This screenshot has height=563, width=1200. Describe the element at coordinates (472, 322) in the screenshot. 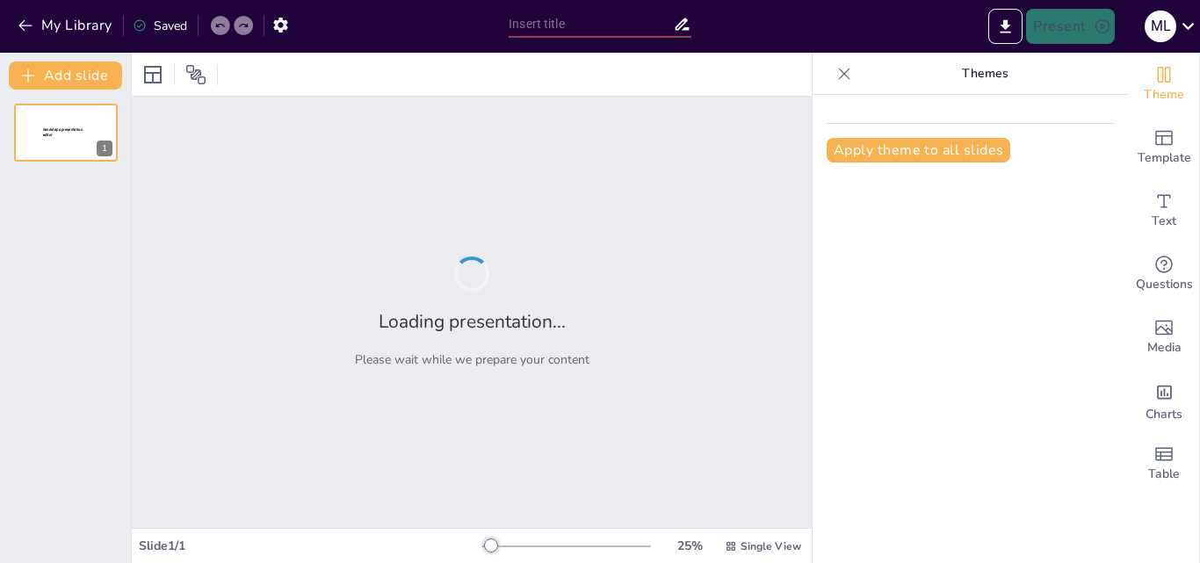

I see `h2: Loading presentation...` at that location.